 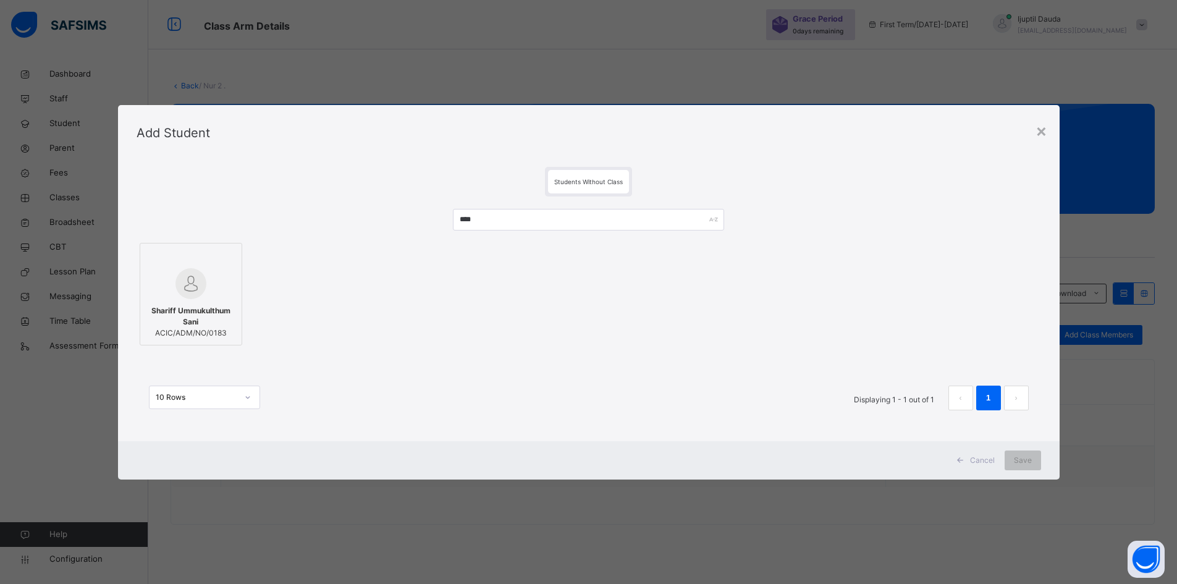 I want to click on span: ACIC/ADM/NO/0183, so click(x=191, y=333).